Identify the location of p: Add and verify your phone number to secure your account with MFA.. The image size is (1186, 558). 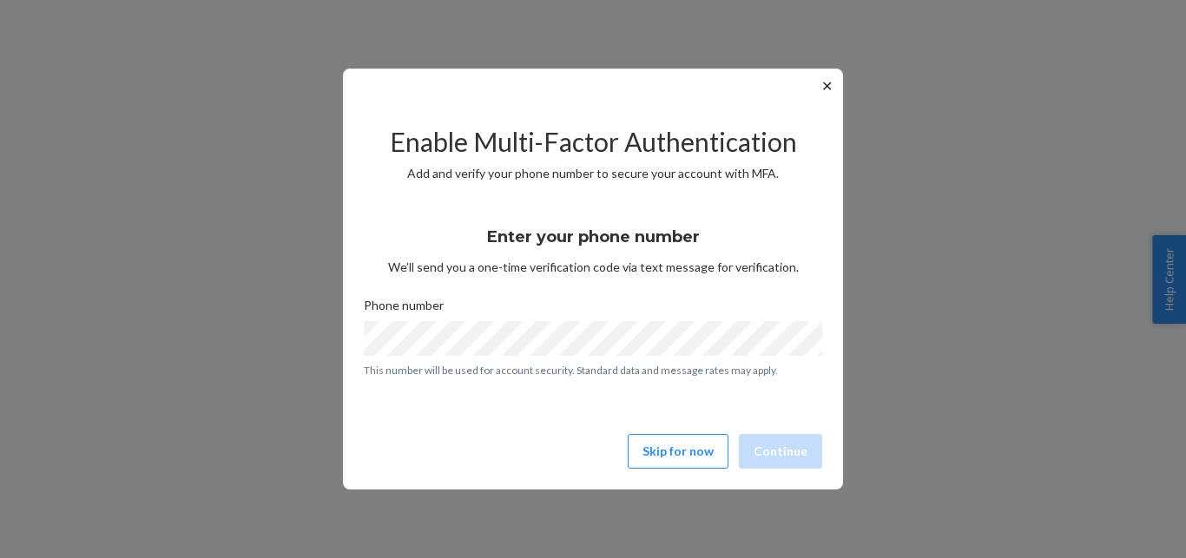
(593, 174).